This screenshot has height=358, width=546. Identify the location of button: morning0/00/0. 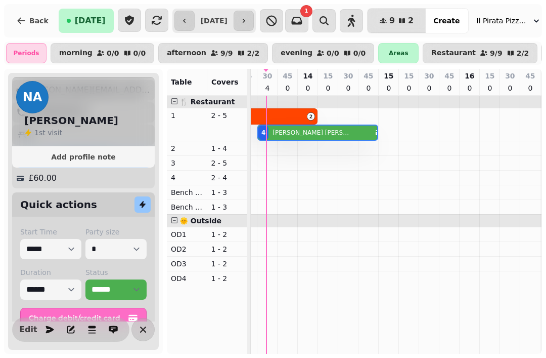
(102, 53).